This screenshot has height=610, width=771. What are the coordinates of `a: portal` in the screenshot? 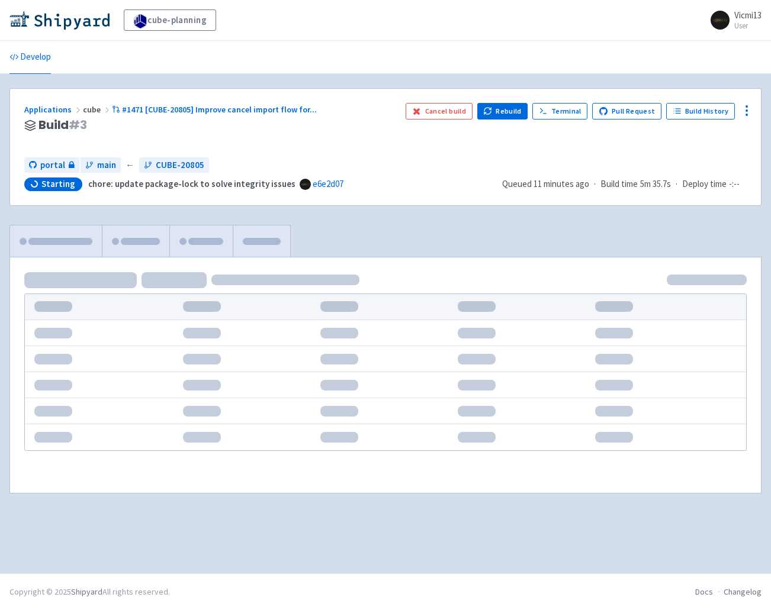 It's located at (52, 165).